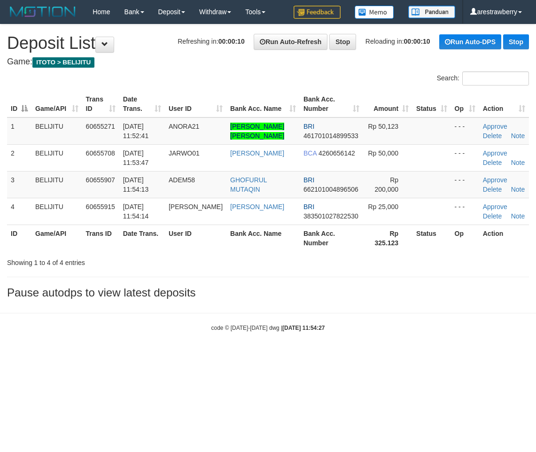 The height and width of the screenshot is (452, 536). What do you see at coordinates (431, 238) in the screenshot?
I see `th: Status` at bounding box center [431, 238].